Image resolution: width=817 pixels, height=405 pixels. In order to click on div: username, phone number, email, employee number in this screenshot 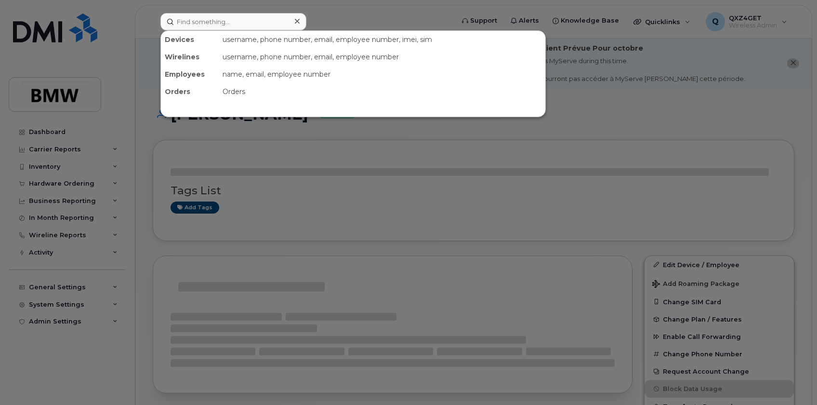, I will do `click(382, 57)`.